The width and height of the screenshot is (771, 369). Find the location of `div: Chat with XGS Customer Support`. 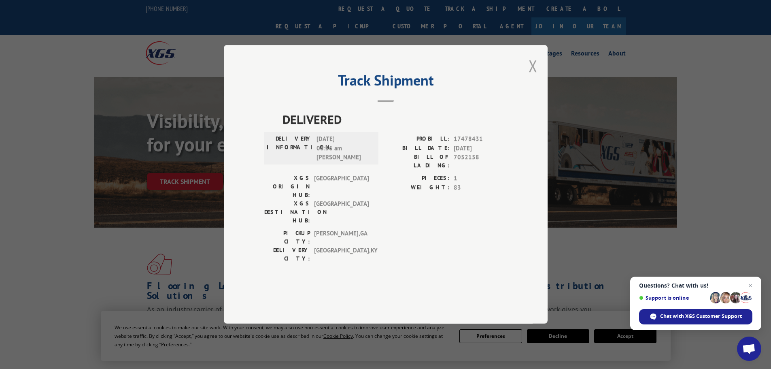

div: Chat with XGS Customer Support is located at coordinates (696, 316).